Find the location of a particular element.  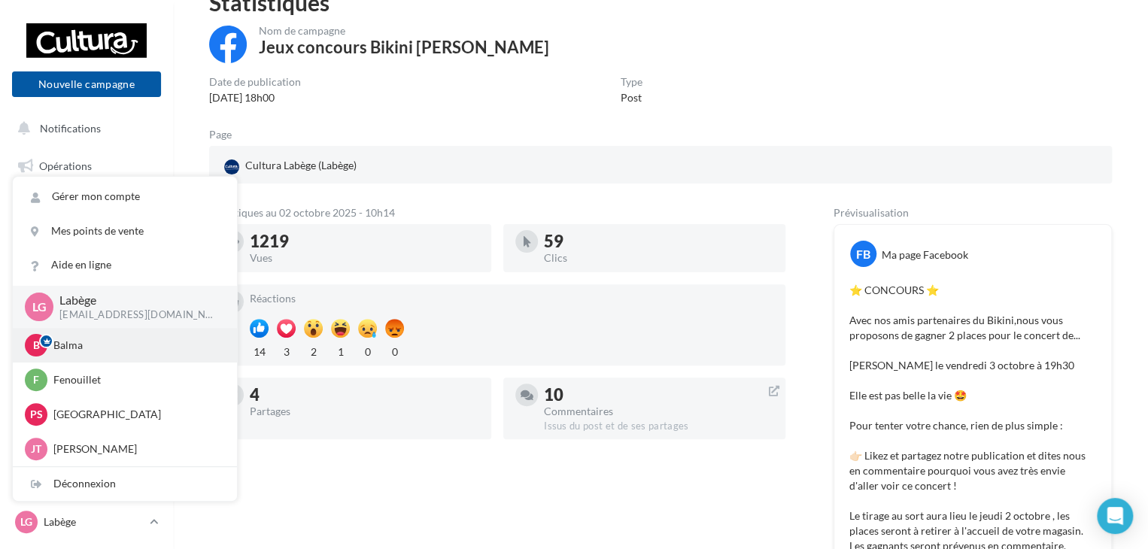

div: Clics is located at coordinates (658, 258).